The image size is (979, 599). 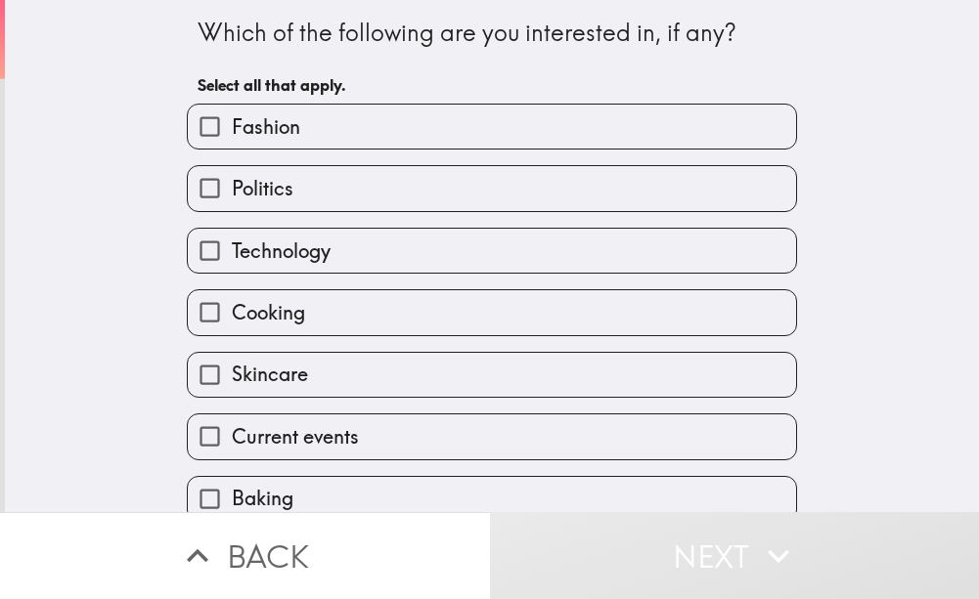 What do you see at coordinates (295, 437) in the screenshot?
I see `span: Current events` at bounding box center [295, 437].